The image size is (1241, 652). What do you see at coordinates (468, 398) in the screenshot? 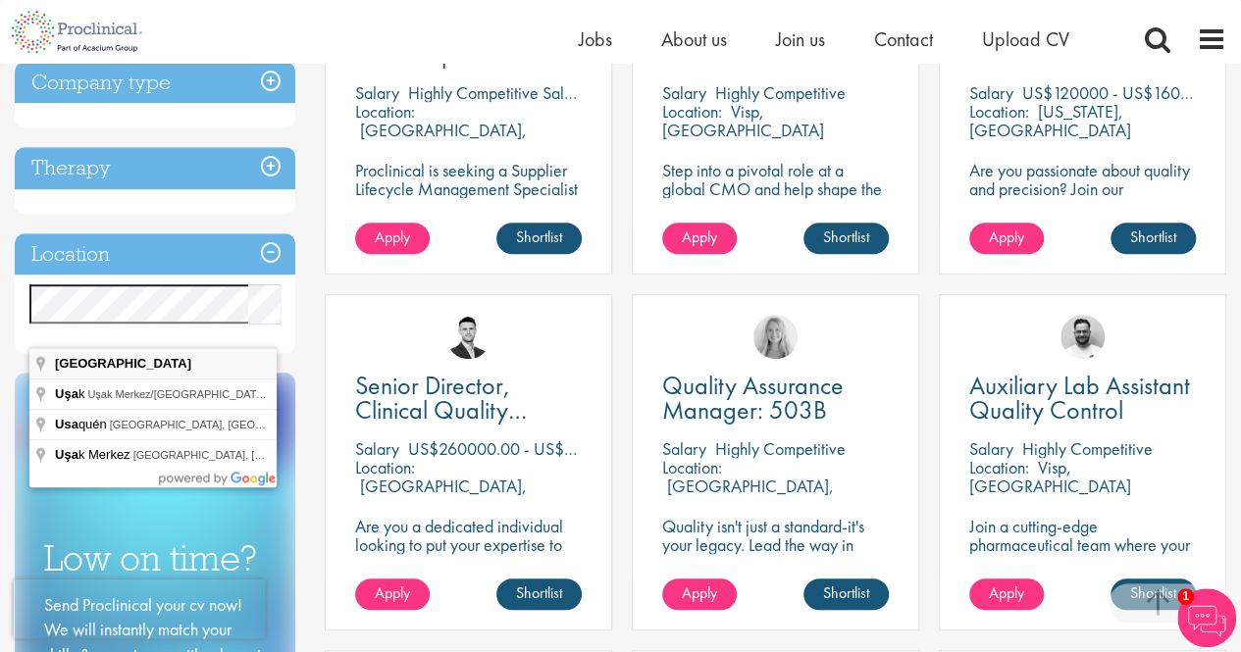
I see `a: Senior Director, Clinical Quality Assurance` at bounding box center [468, 398].